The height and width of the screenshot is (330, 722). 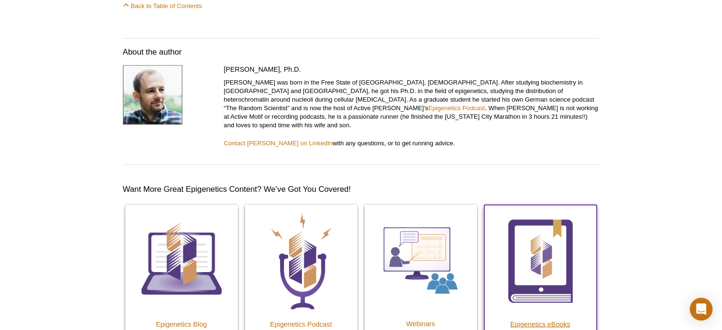 What do you see at coordinates (181, 324) in the screenshot?
I see `h4: Epigenetics Blog` at bounding box center [181, 324].